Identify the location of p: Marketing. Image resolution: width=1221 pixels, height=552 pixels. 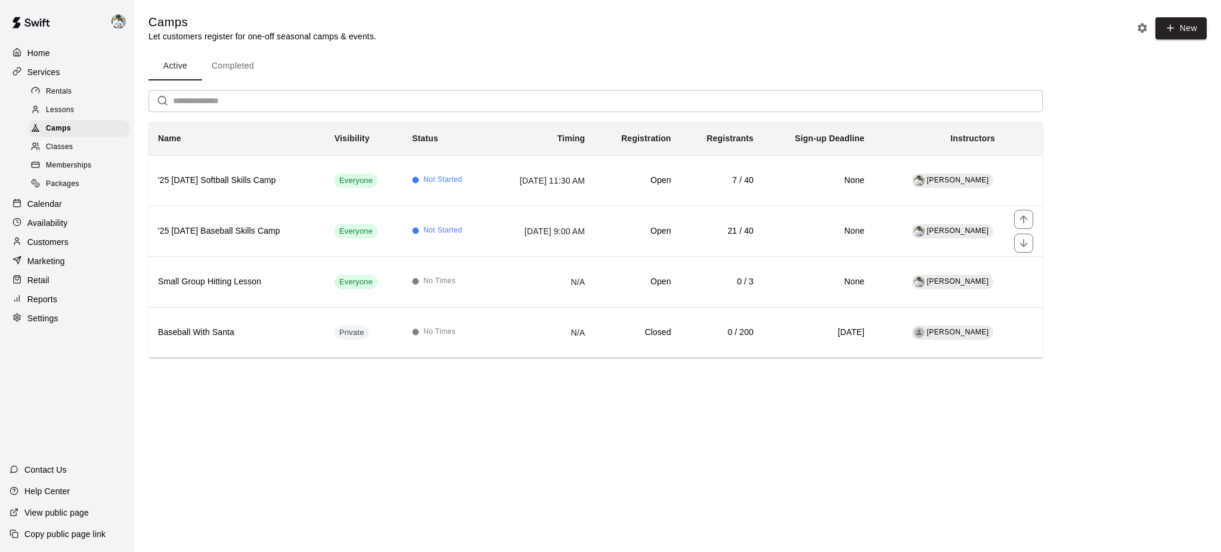
(46, 261).